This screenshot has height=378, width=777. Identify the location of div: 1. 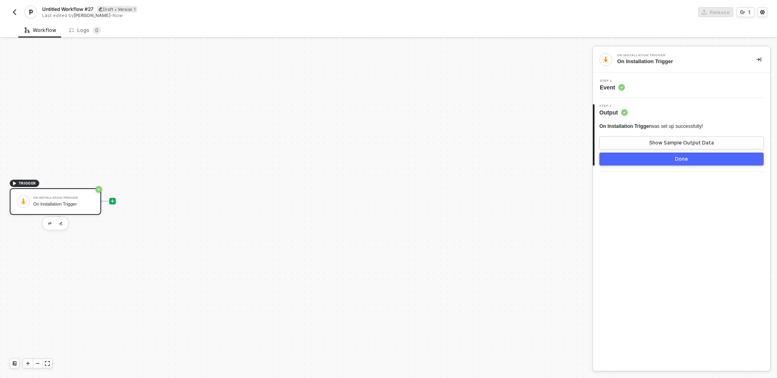
(749, 12).